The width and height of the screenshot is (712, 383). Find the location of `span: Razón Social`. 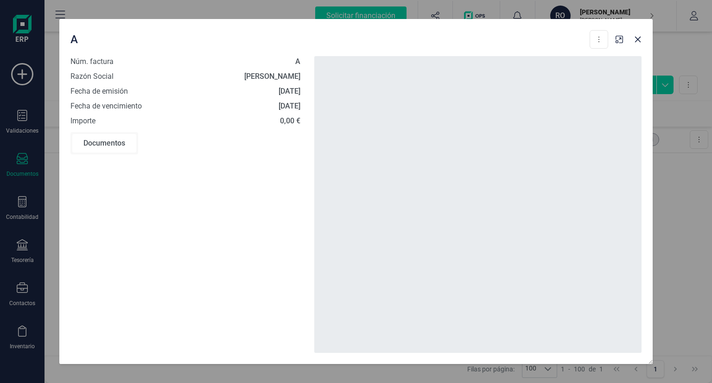

span: Razón Social is located at coordinates (92, 76).